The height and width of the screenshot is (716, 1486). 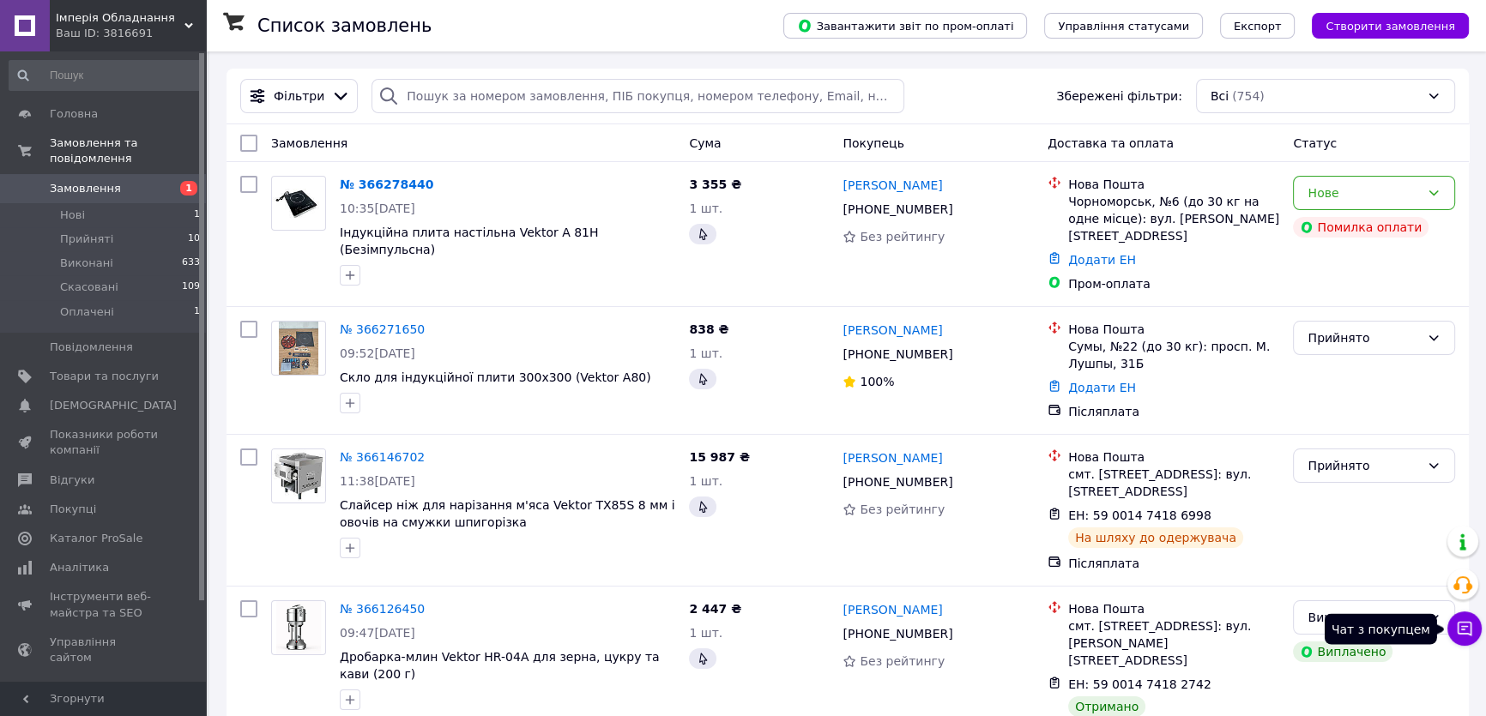 I want to click on a: № 366126450, so click(x=382, y=609).